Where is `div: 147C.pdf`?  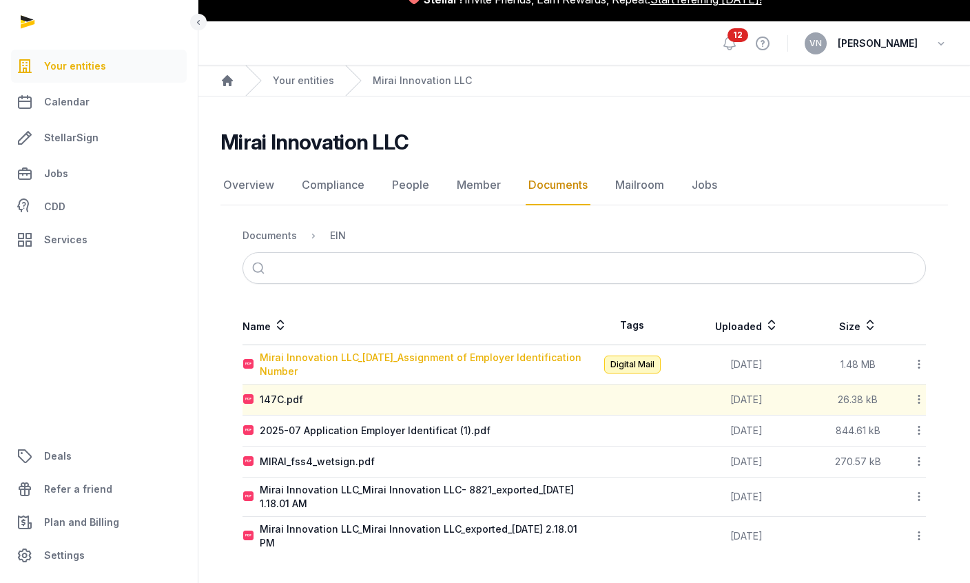 div: 147C.pdf is located at coordinates (281, 399).